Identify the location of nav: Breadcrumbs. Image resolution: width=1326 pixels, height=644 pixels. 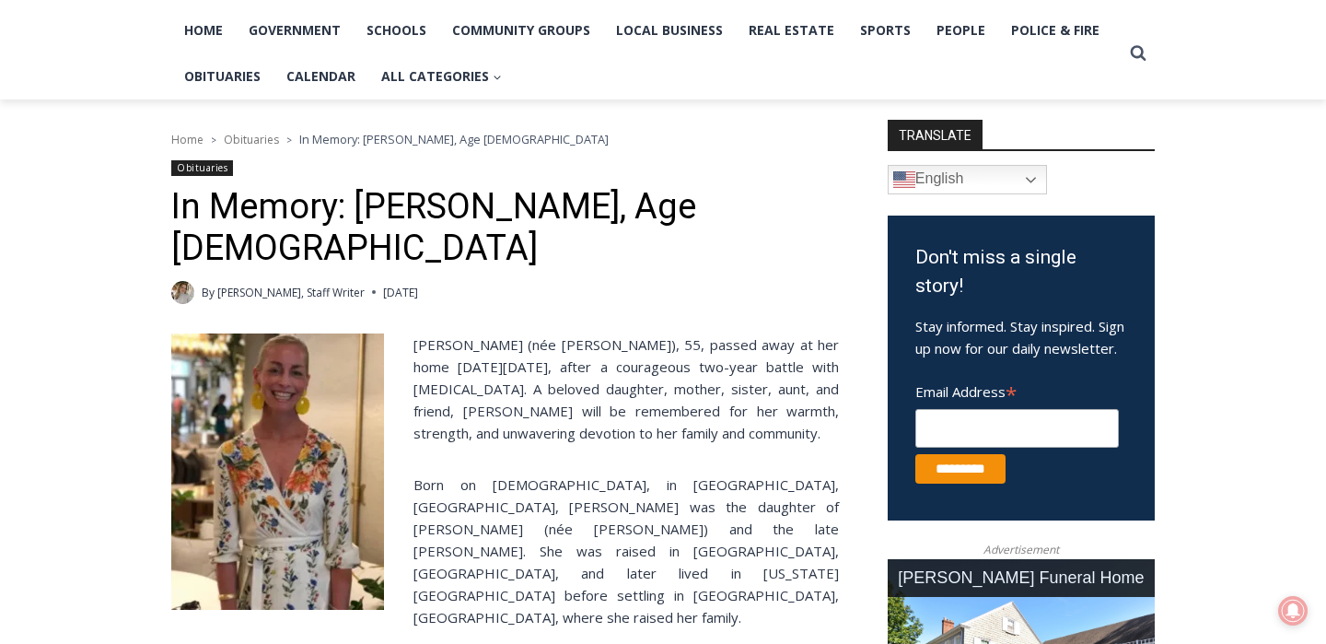
(505, 139).